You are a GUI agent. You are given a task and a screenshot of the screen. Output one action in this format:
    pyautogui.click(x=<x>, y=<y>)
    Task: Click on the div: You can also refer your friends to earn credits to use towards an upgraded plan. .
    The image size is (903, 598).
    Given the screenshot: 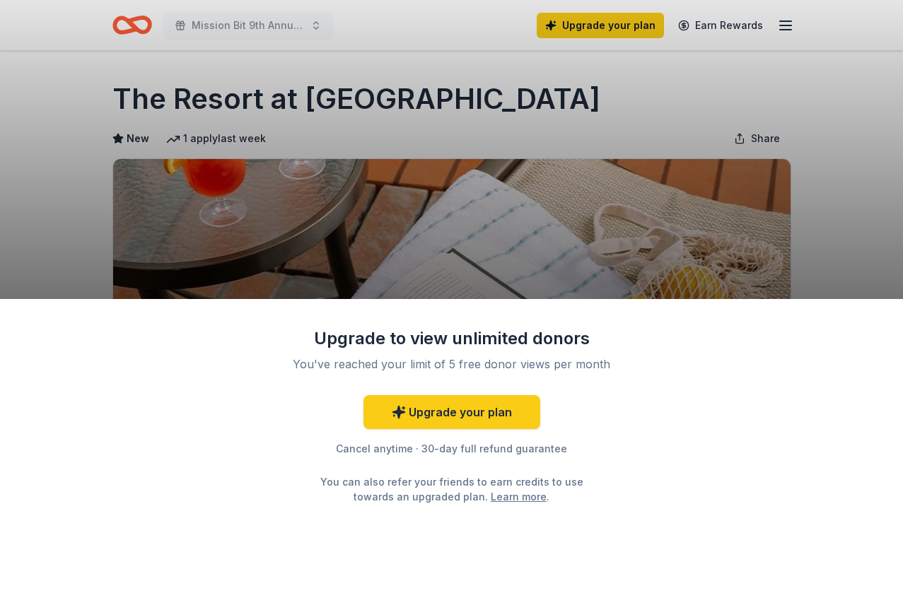 What is the action you would take?
    pyautogui.click(x=452, y=489)
    